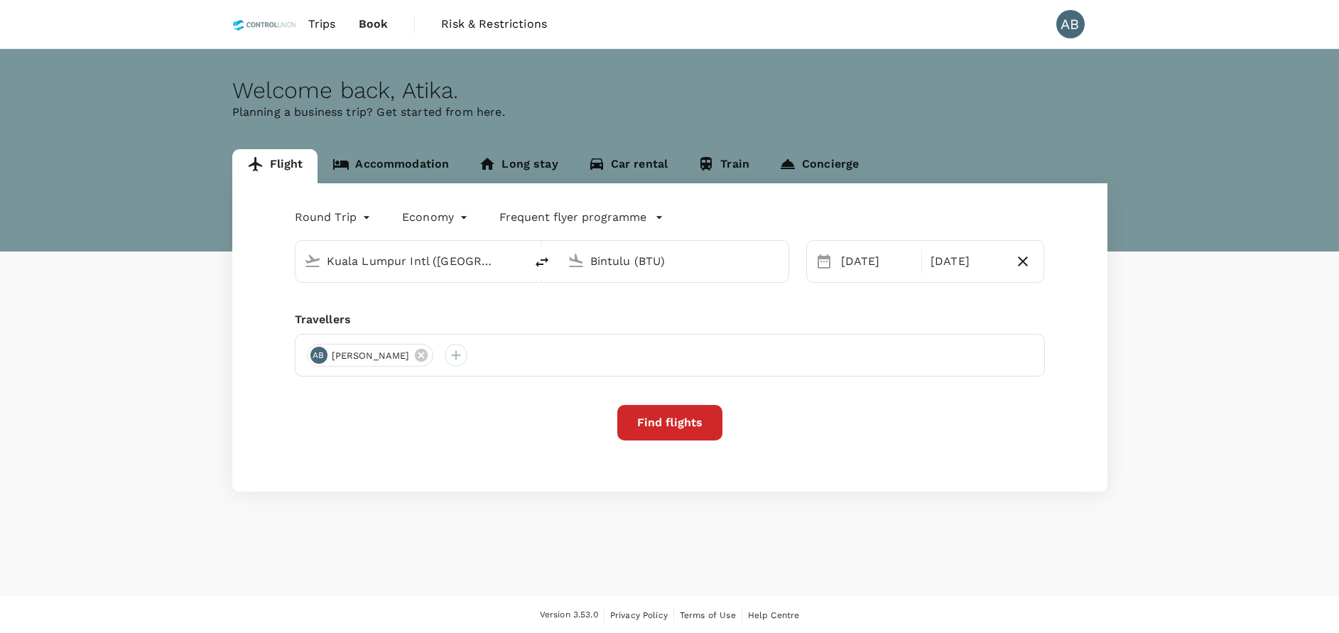 The width and height of the screenshot is (1339, 633). Describe the element at coordinates (436, 217) in the screenshot. I see `div: Economy` at that location.